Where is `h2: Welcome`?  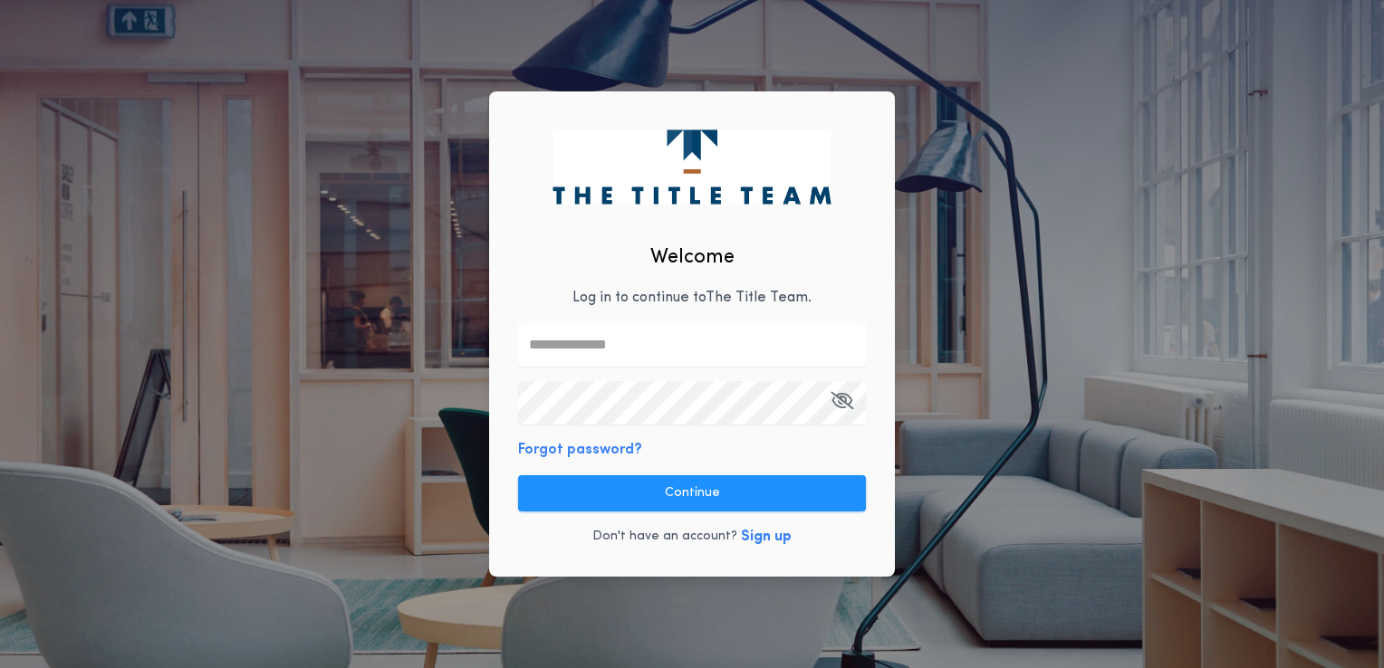 h2: Welcome is located at coordinates (692, 257).